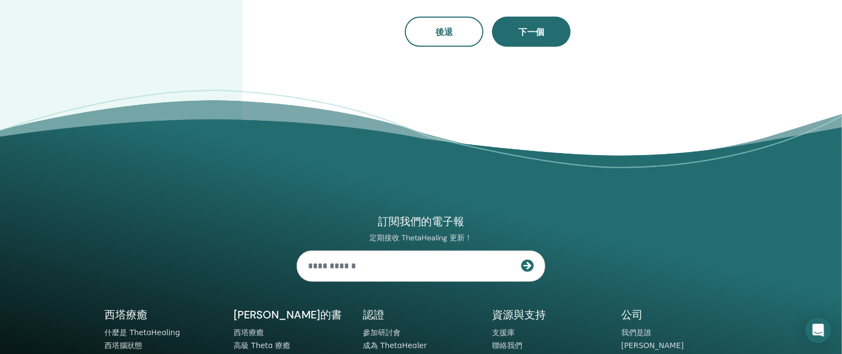 The image size is (842, 354). Describe the element at coordinates (374, 314) in the screenshot. I see `font: 認證` at that location.